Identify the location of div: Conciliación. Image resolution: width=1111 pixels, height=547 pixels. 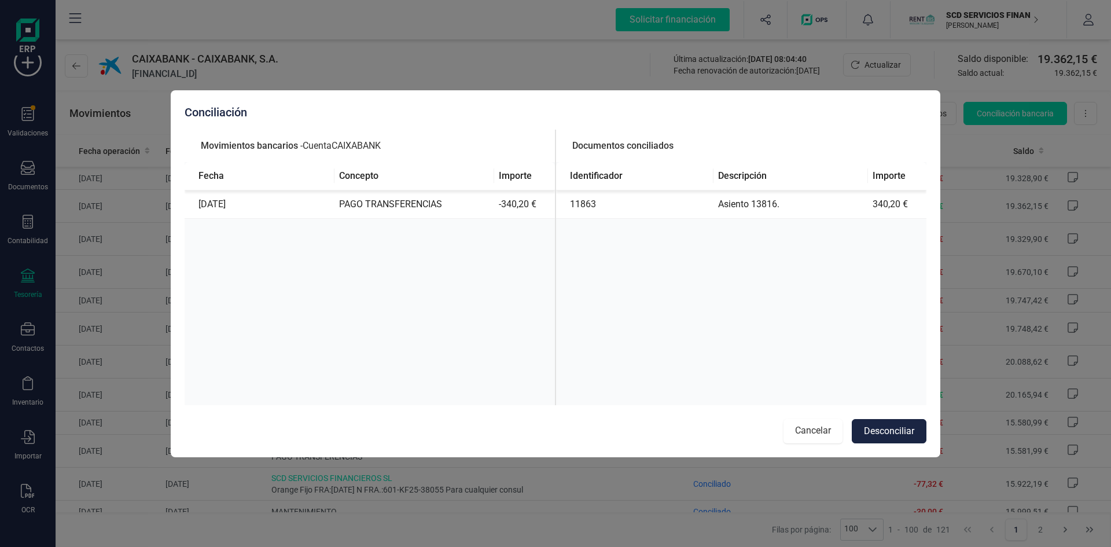
(556, 112).